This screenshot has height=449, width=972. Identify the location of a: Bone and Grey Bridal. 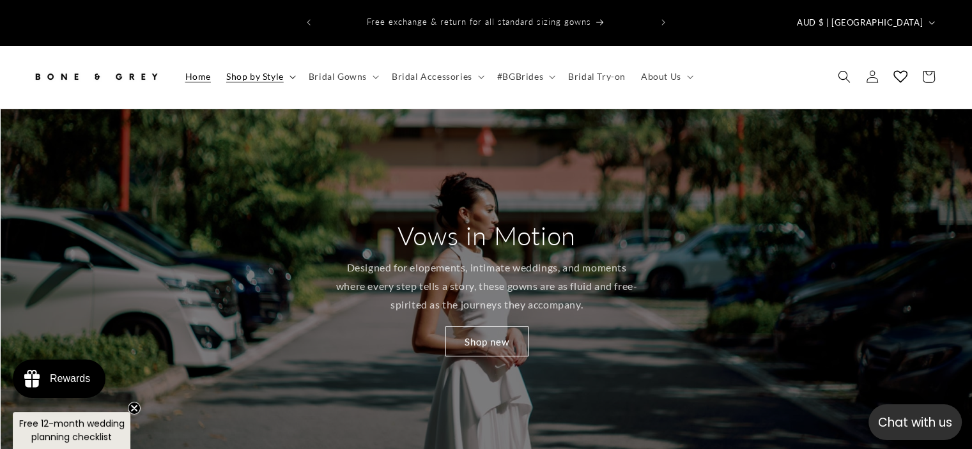
(96, 77).